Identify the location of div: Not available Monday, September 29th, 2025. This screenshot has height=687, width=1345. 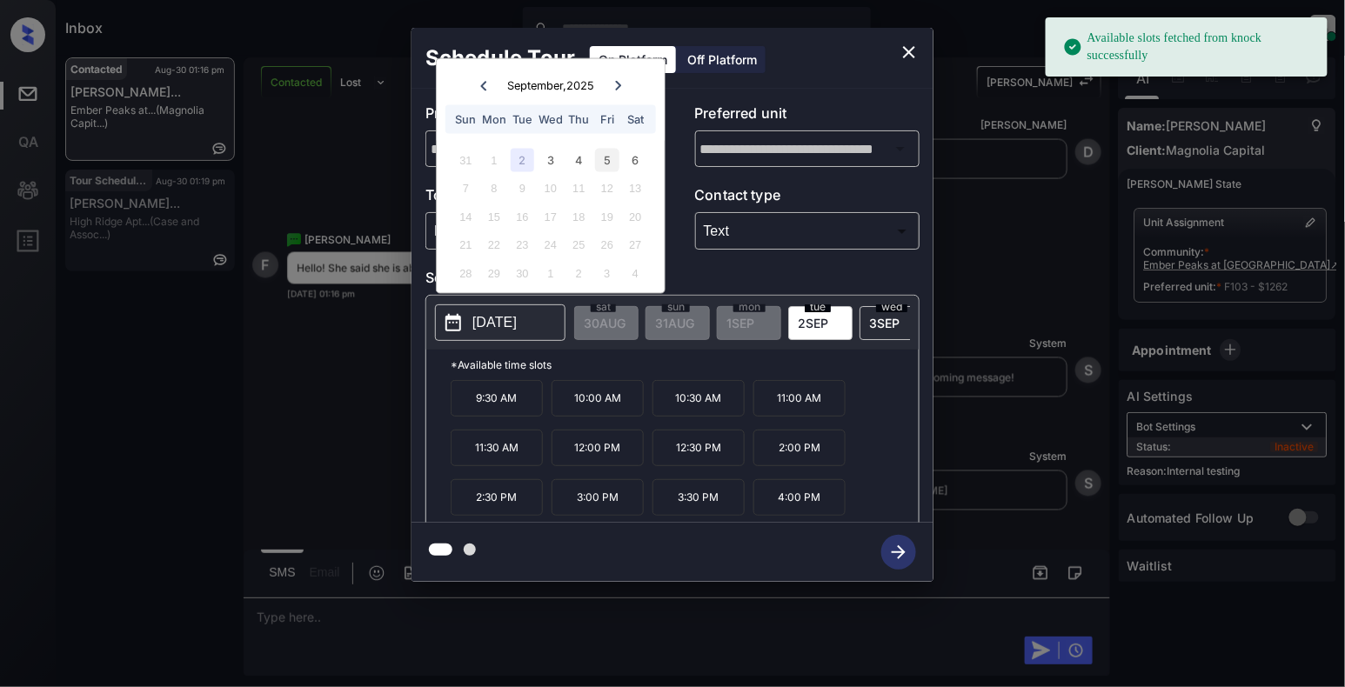
(493, 272).